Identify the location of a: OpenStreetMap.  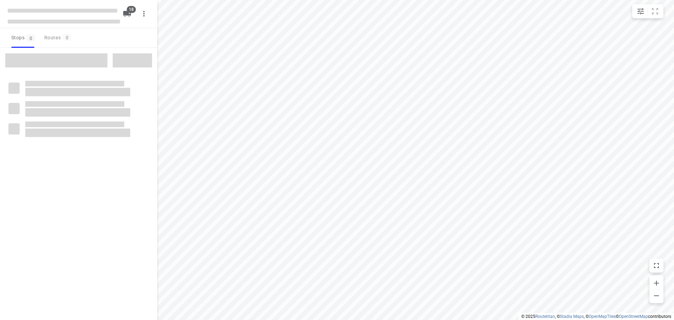
(633, 316).